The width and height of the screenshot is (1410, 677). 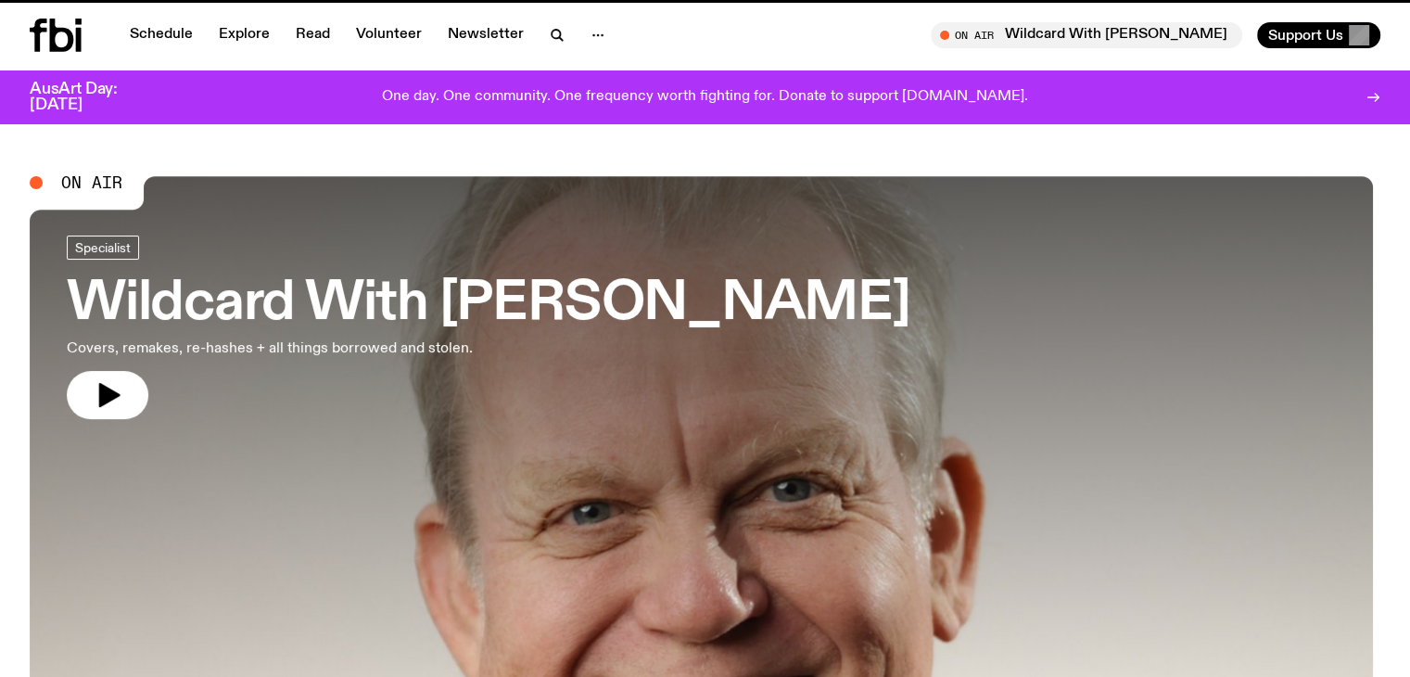 I want to click on button: Support Us, so click(x=1318, y=35).